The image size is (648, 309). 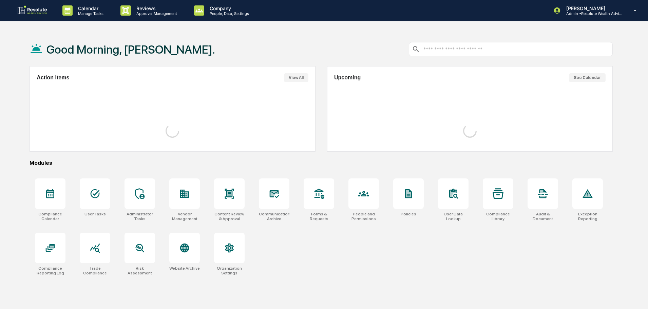 I want to click on div: Exception Reporting, so click(x=588, y=217).